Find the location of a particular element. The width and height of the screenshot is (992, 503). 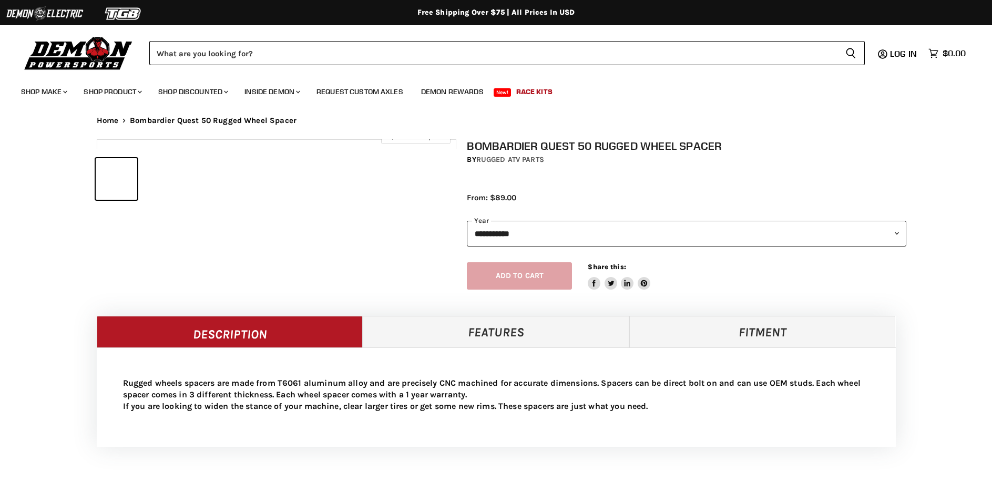

img: Demon Electric Logo 2 is located at coordinates (45, 14).